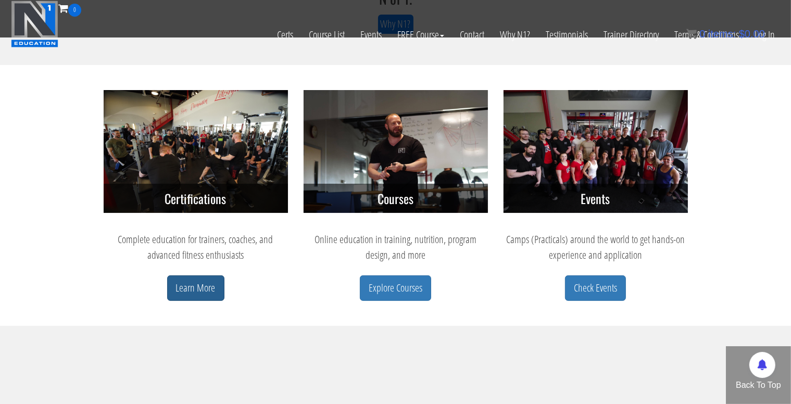 This screenshot has height=404, width=791. Describe the element at coordinates (421, 35) in the screenshot. I see `a: FREE Course` at that location.